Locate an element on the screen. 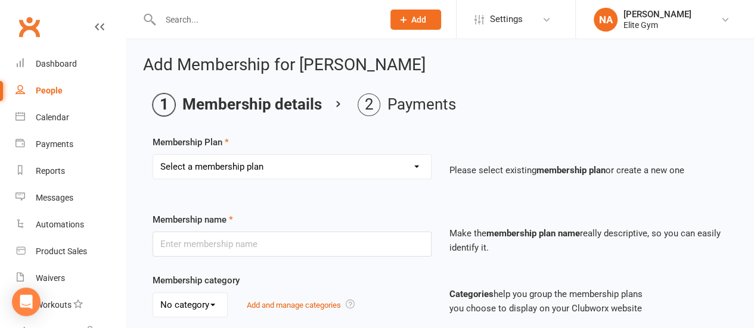 Image resolution: width=754 pixels, height=328 pixels. div: Elite Gym is located at coordinates (657, 25).